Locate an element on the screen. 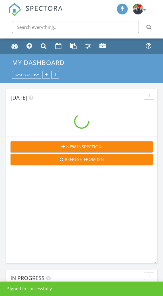  button: Dashboards is located at coordinates (26, 75).